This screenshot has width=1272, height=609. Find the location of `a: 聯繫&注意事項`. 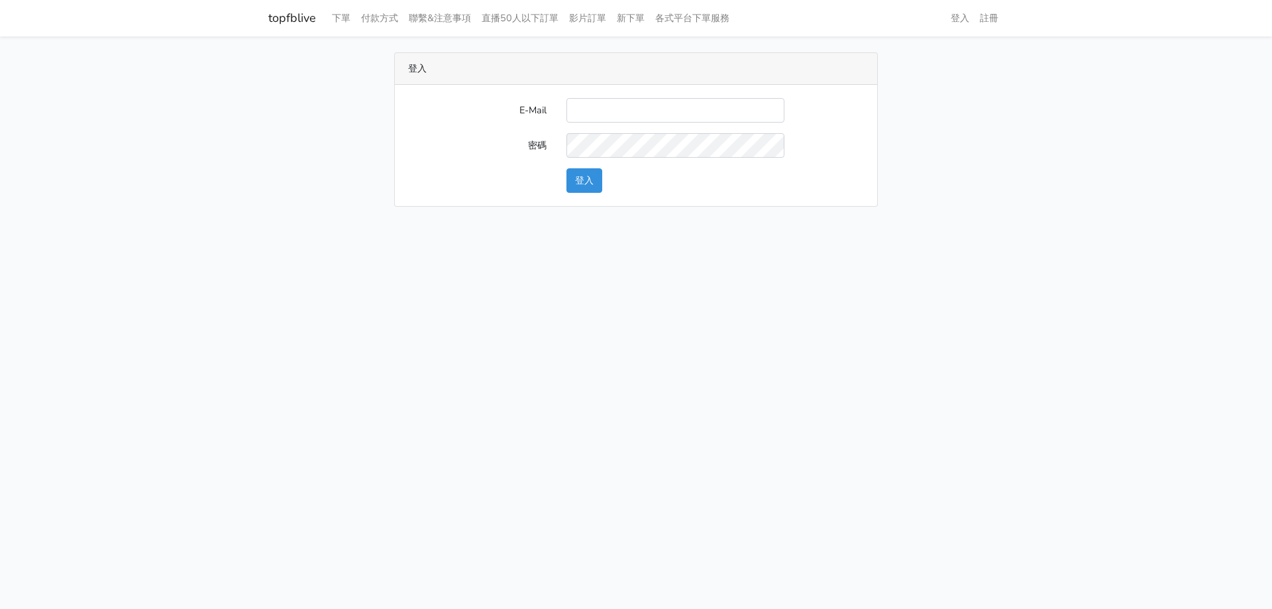

a: 聯繫&注意事項 is located at coordinates (440, 18).